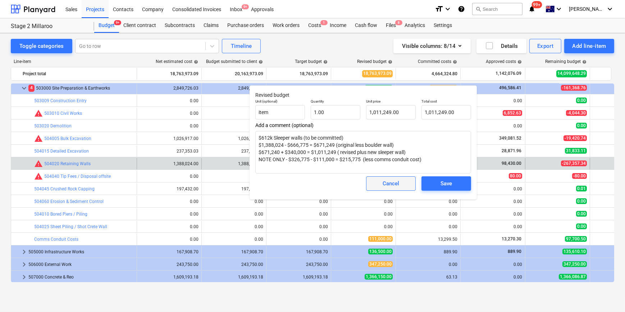 This screenshot has width=625, height=312. I want to click on button: Timeline, so click(241, 46).